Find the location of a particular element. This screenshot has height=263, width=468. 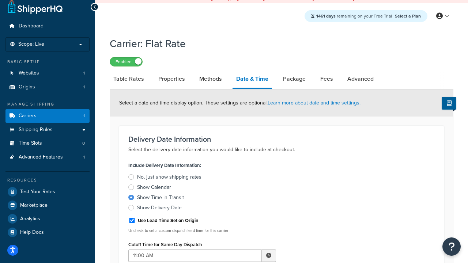

li: Help Docs is located at coordinates (48, 232).